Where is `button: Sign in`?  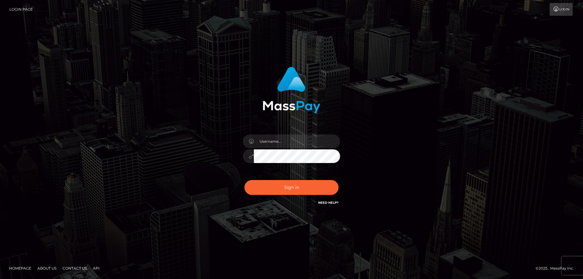
button: Sign in is located at coordinates (292, 187).